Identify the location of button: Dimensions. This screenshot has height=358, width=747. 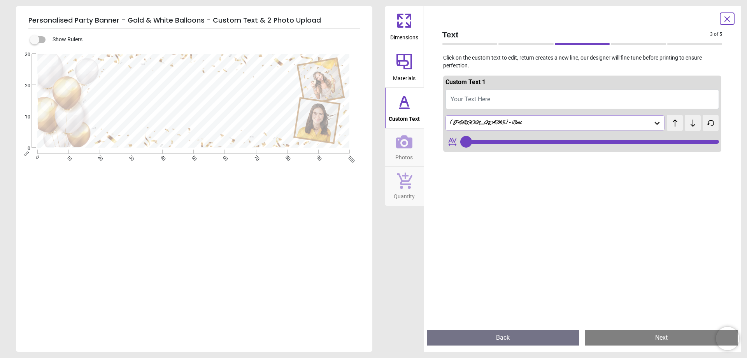
(404, 26).